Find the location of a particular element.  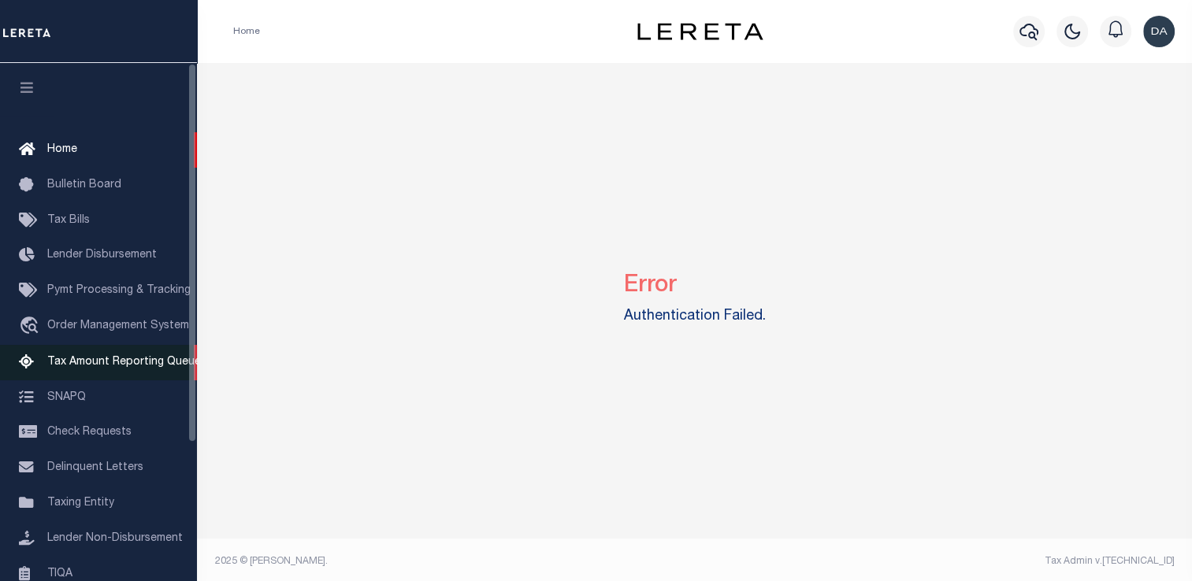

span: TIQA is located at coordinates (60, 573).